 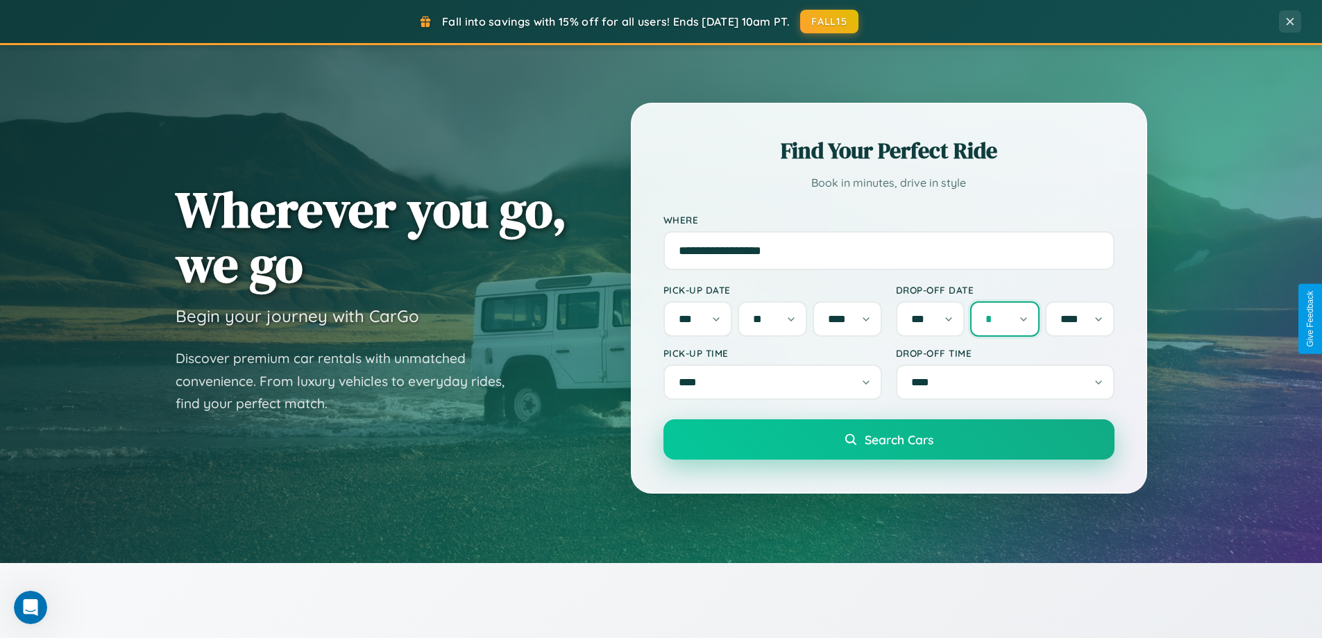 I want to click on p: Book in minutes, drive in style, so click(x=889, y=182).